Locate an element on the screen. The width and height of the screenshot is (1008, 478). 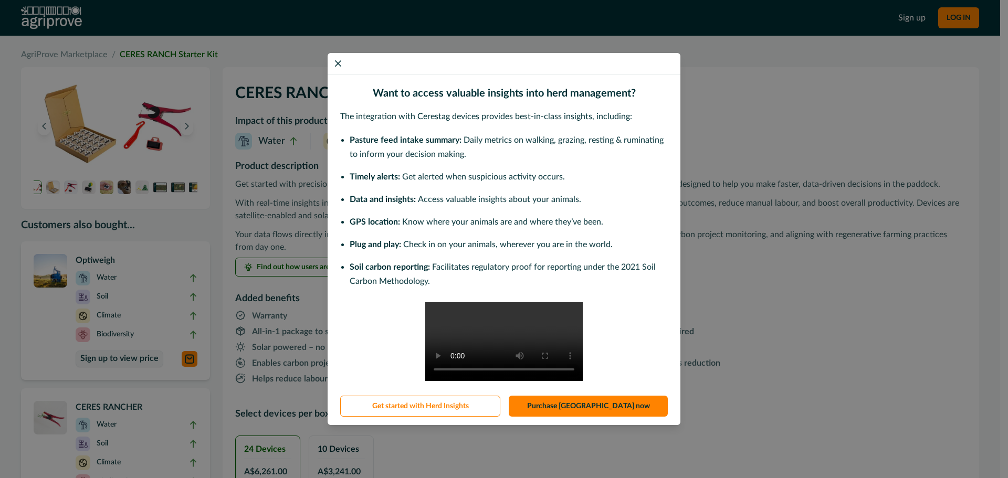
span: Check in on your animals, wherever you are in the world. is located at coordinates (508, 245).